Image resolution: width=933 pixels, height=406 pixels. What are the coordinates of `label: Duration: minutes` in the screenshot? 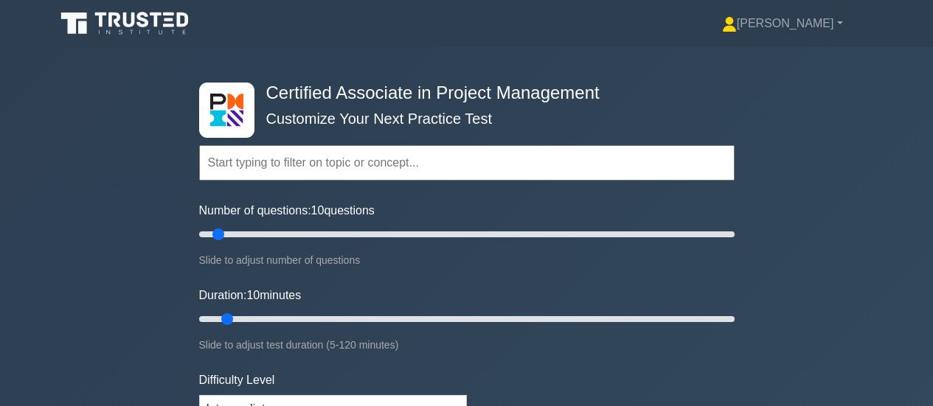 It's located at (250, 296).